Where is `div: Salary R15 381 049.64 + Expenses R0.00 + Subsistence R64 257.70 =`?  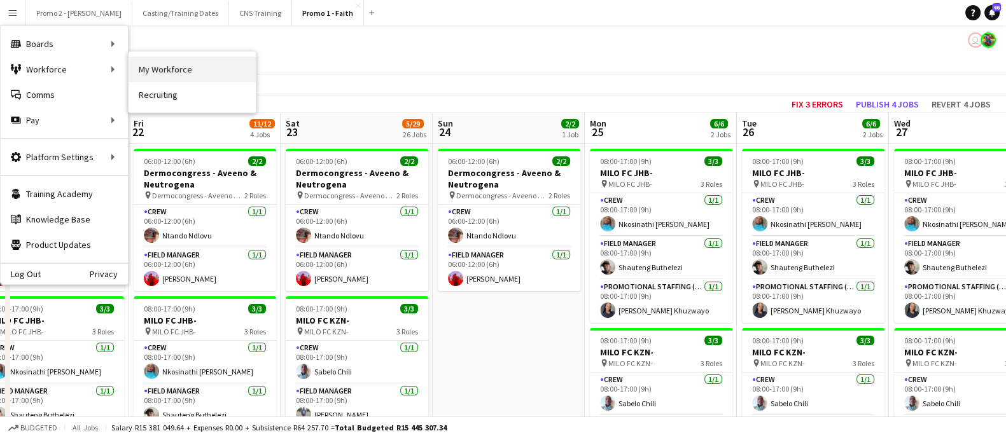
div: Salary R15 381 049.64 + Expenses R0.00 + Subsistence R64 257.70 = is located at coordinates (279, 428).